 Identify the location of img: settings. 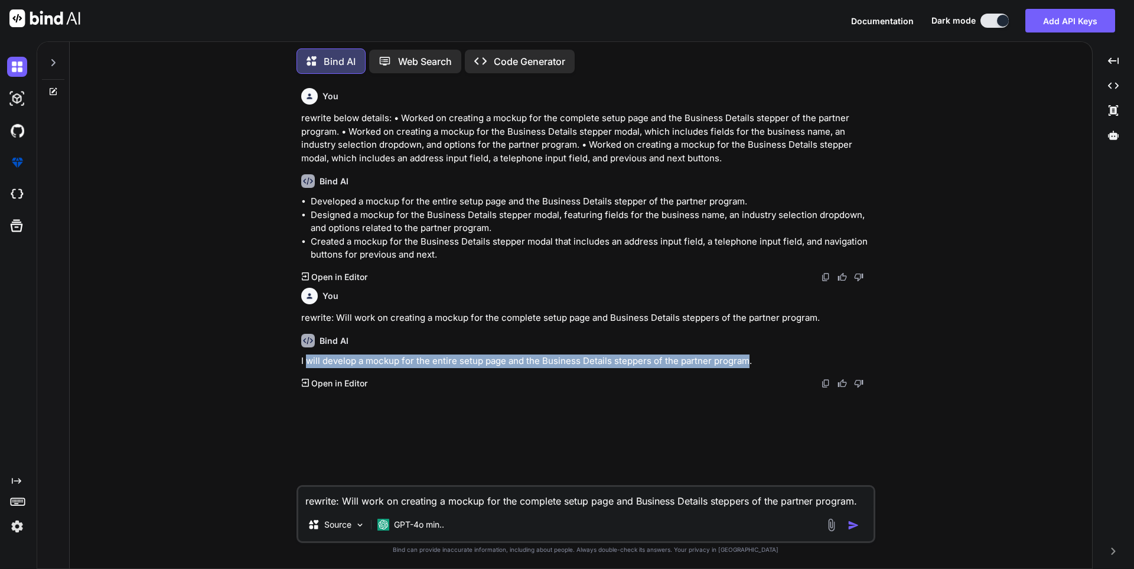
(17, 526).